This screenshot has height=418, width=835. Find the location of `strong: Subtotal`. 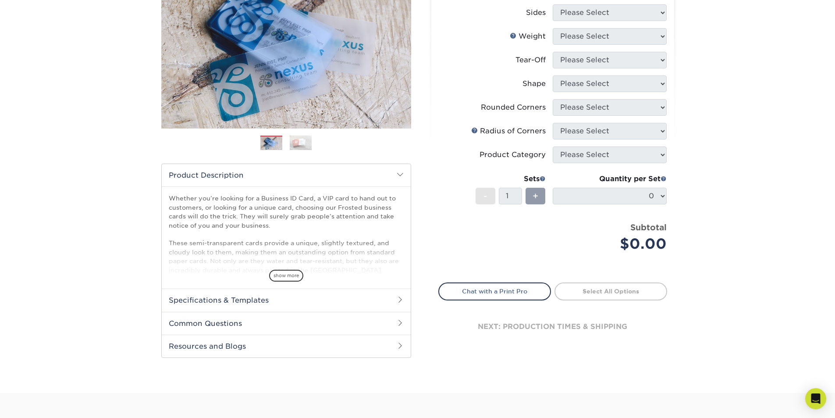

strong: Subtotal is located at coordinates (648, 227).